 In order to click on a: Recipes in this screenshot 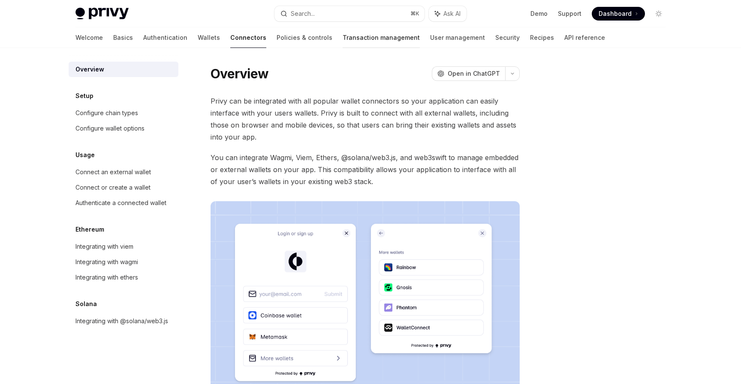, I will do `click(542, 38)`.